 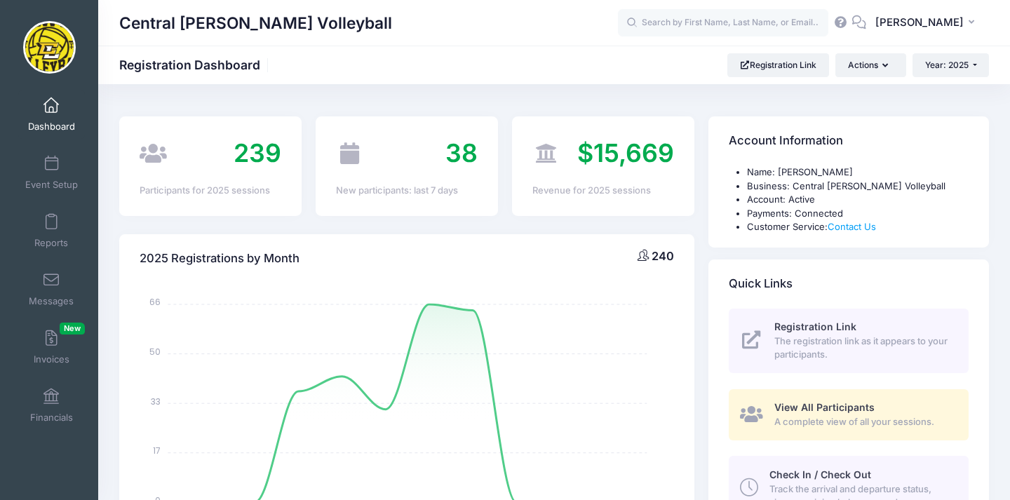 I want to click on img: Central Lee Volleyball, so click(x=49, y=47).